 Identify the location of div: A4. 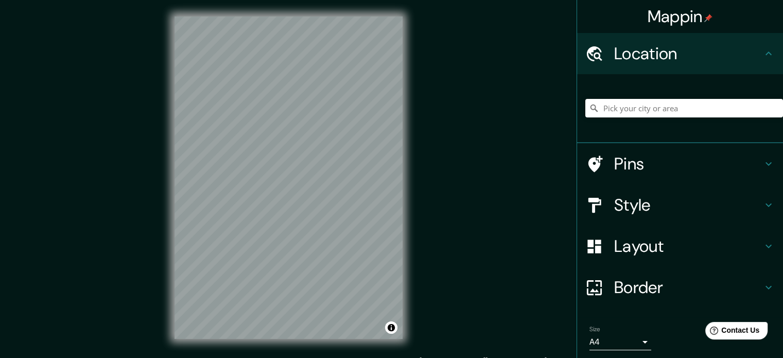
(620, 342).